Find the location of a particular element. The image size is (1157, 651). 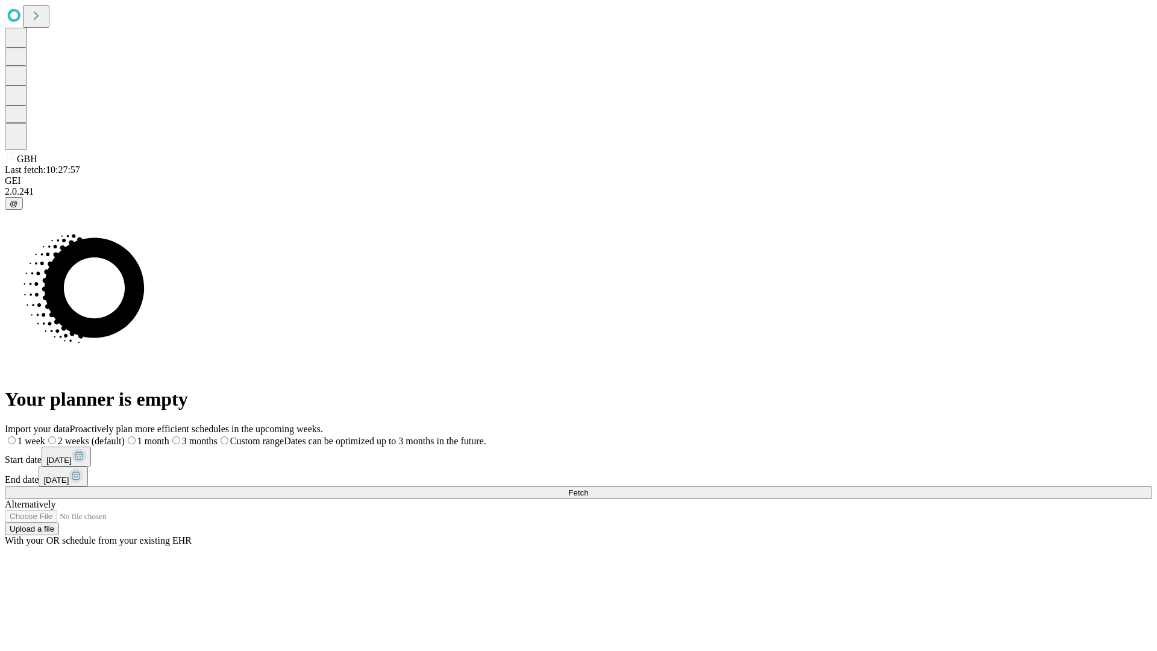

span: Alternatively is located at coordinates (30, 504).